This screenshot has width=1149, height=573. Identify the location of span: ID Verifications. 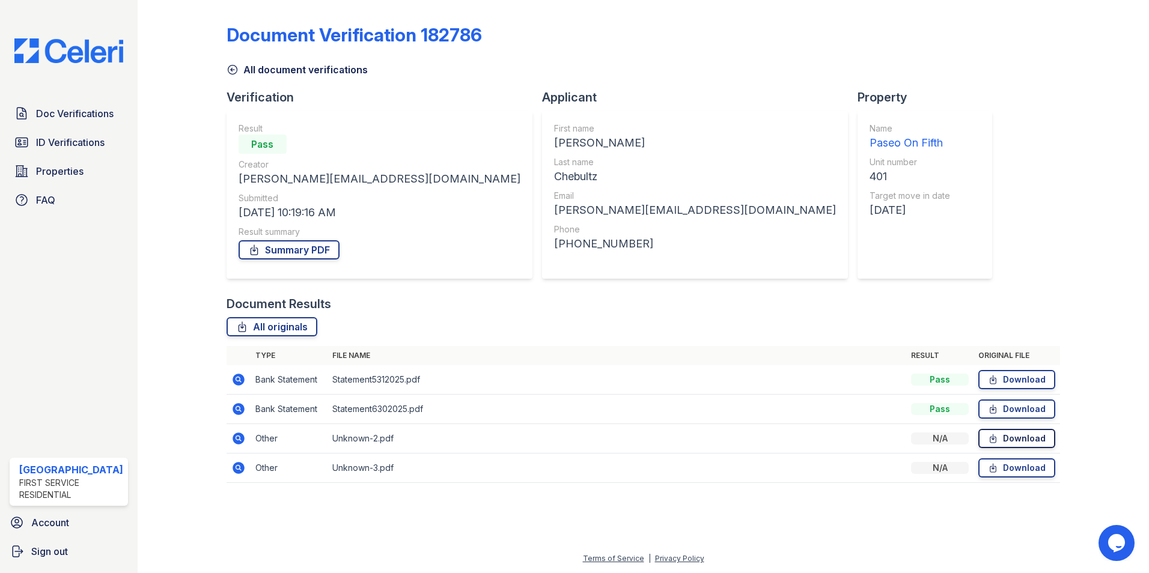
(70, 142).